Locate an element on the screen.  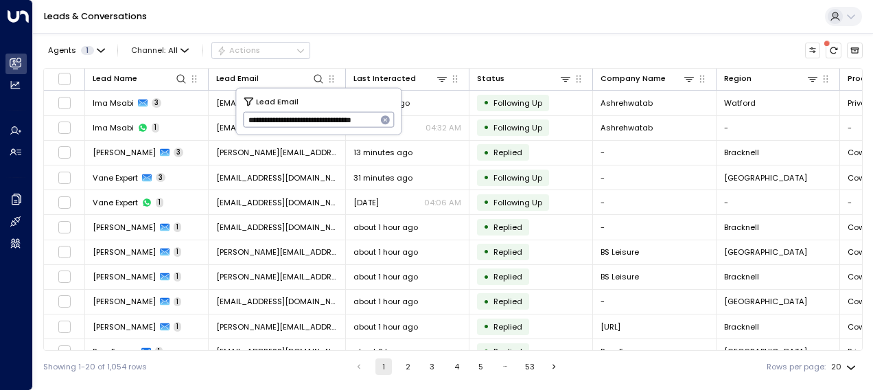
span: Elisha Allen is located at coordinates (124, 301).